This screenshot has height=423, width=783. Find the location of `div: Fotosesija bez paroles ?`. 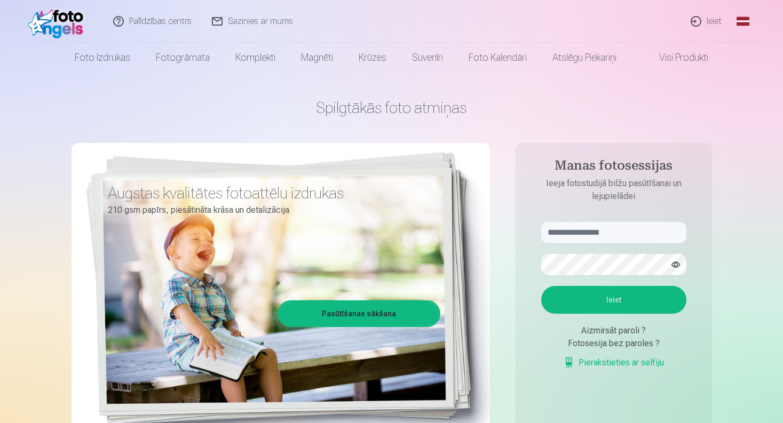

div: Fotosesija bez paroles ? is located at coordinates (613, 344).